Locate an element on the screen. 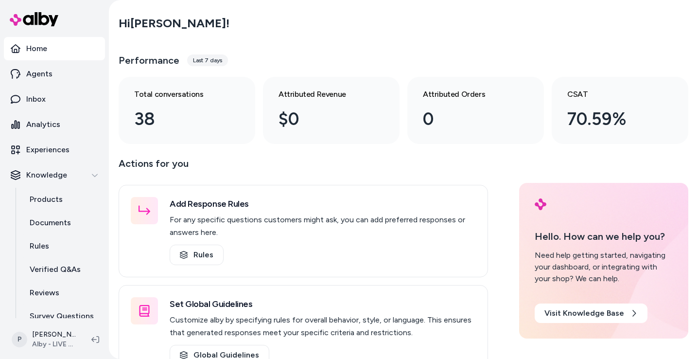 This screenshot has width=698, height=359. p: Agents is located at coordinates (39, 74).